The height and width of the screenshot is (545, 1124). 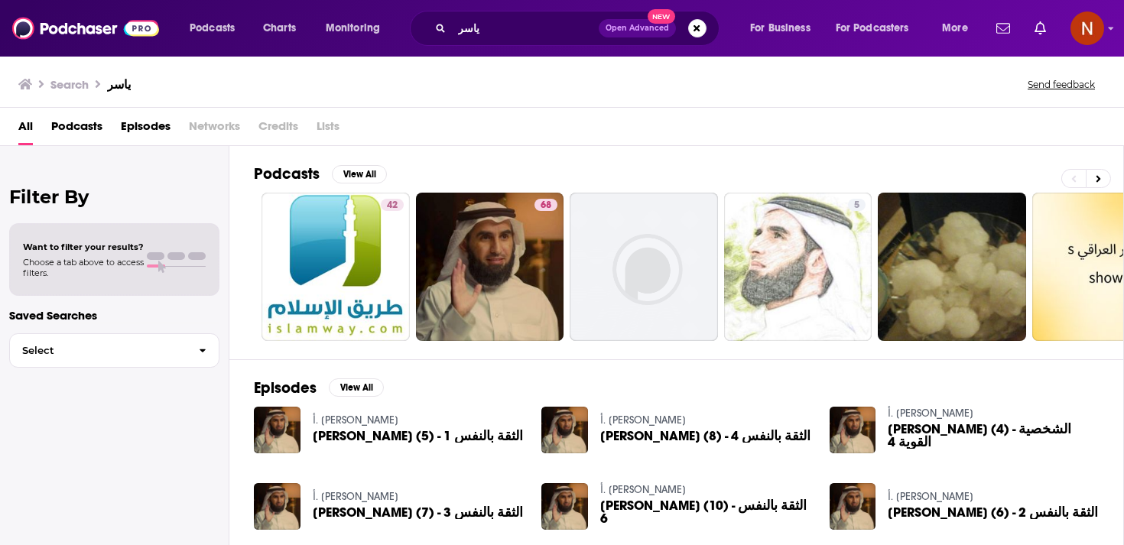 What do you see at coordinates (145, 129) in the screenshot?
I see `span: Episodes` at bounding box center [145, 129].